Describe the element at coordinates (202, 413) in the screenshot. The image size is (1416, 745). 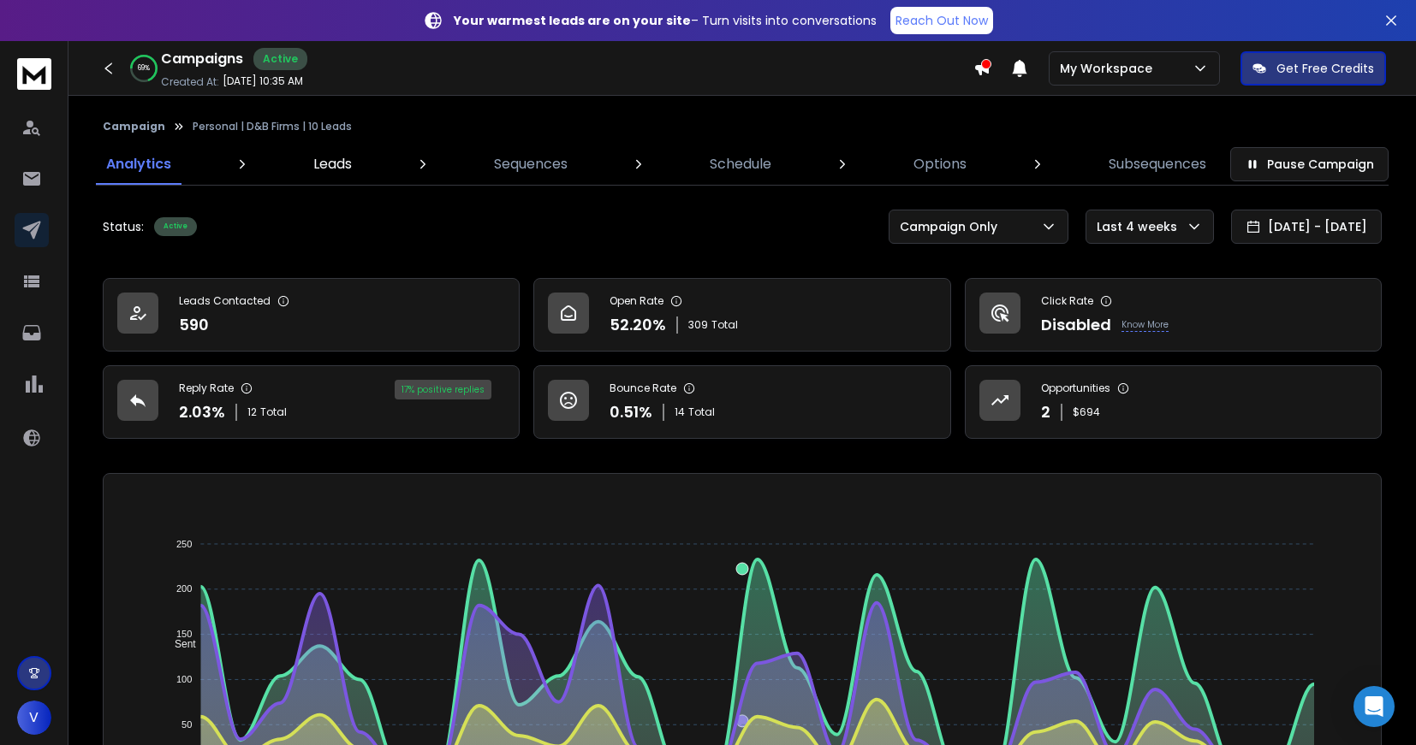
I see `p: 2.03 %` at that location.